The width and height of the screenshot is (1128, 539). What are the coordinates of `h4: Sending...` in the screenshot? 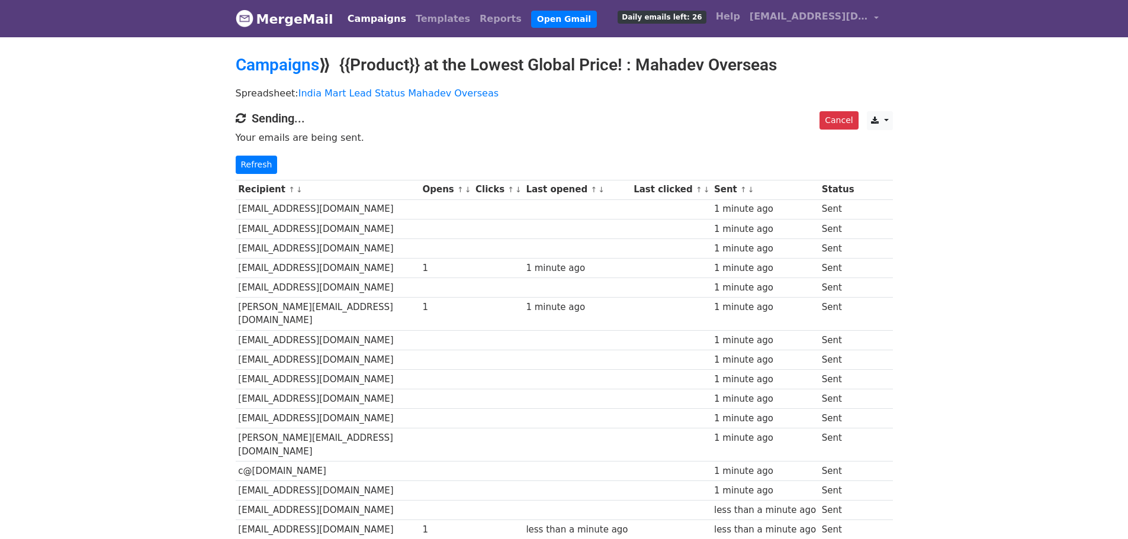 It's located at (564, 118).